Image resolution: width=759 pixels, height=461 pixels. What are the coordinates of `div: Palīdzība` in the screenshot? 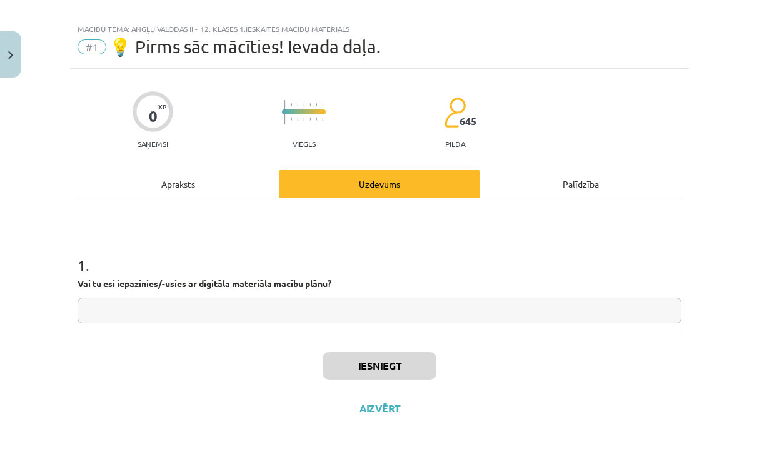 It's located at (581, 183).